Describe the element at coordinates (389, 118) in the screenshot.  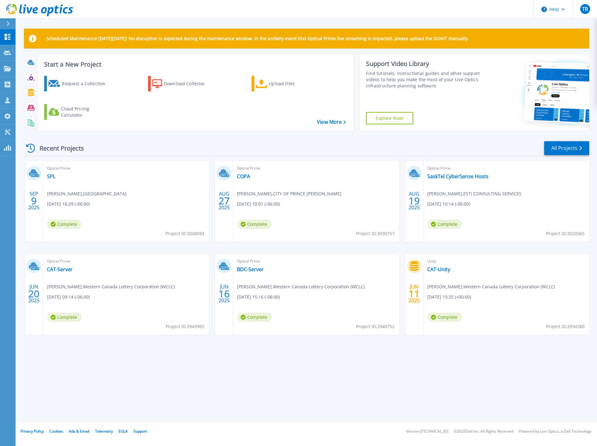
I see `a: Explore Now!` at that location.